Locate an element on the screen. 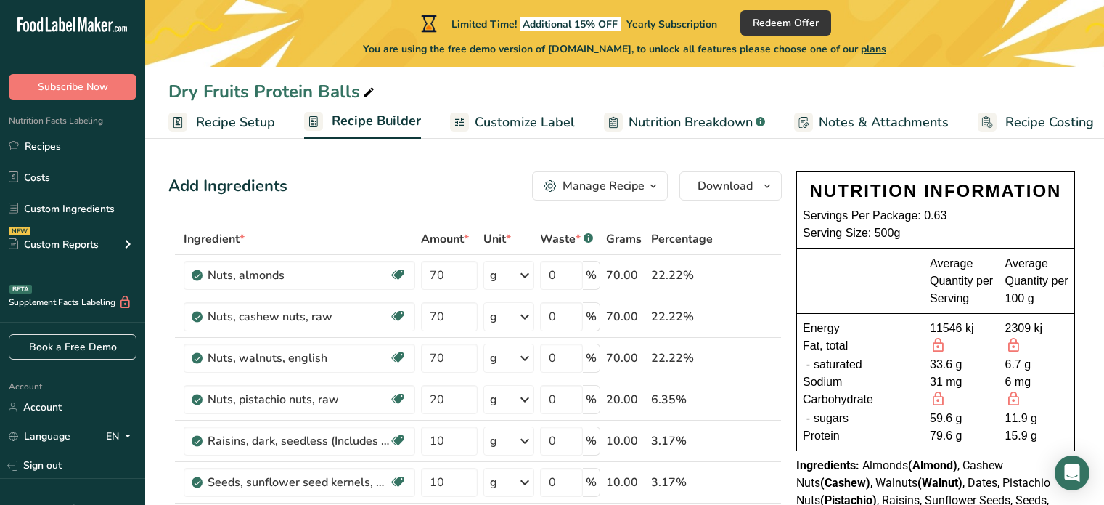  span: Ingredient is located at coordinates (214, 239).